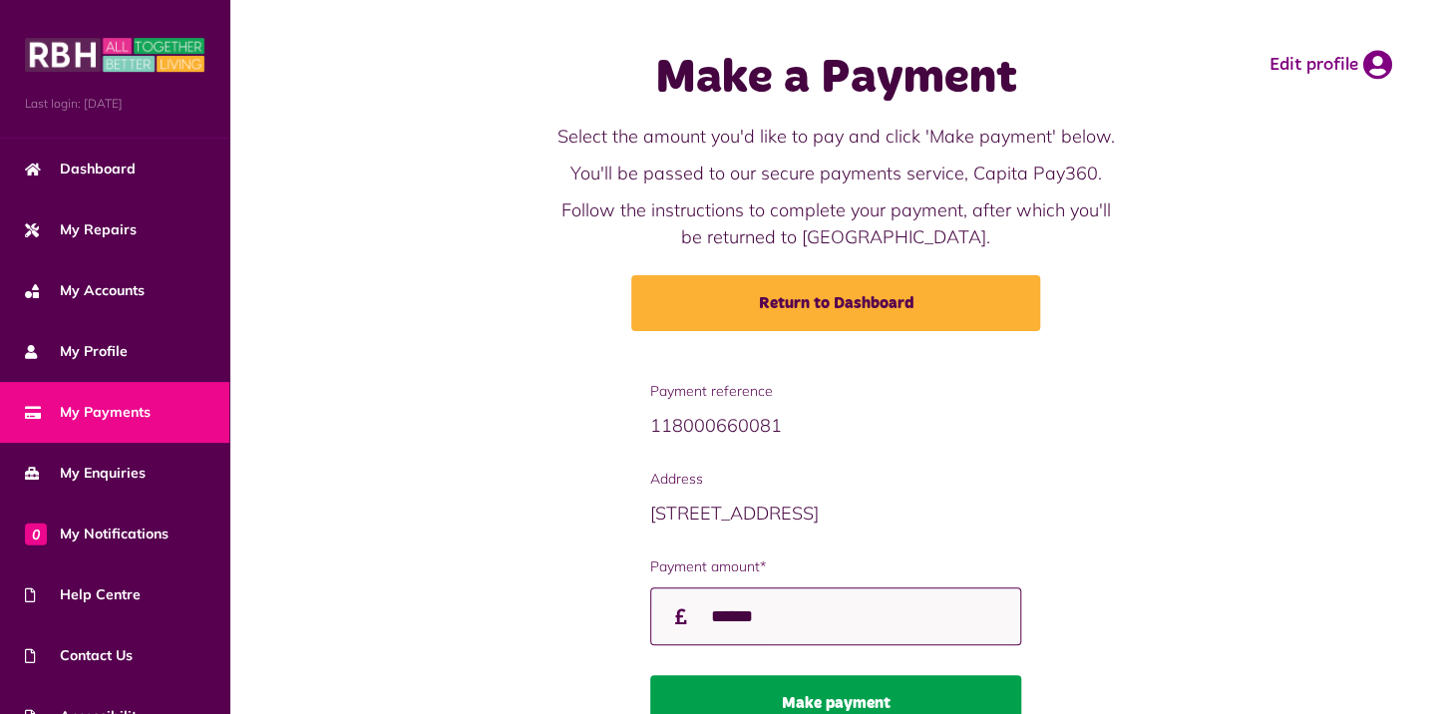  I want to click on span: Payment reference, so click(836, 391).